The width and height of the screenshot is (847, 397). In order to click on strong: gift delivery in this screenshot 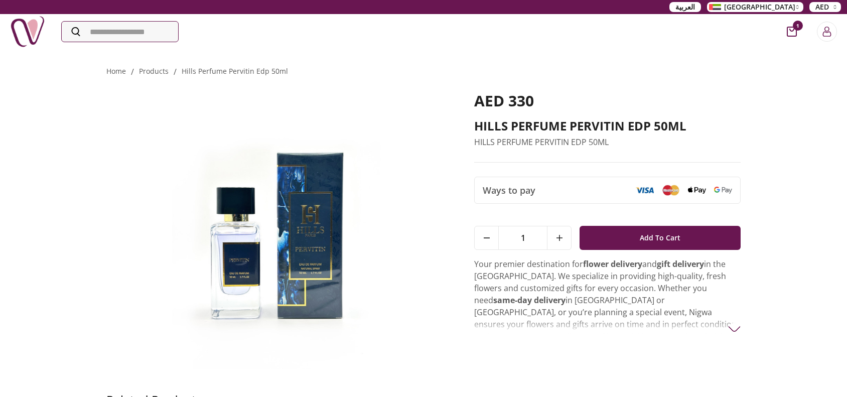, I will do `click(680, 264)`.